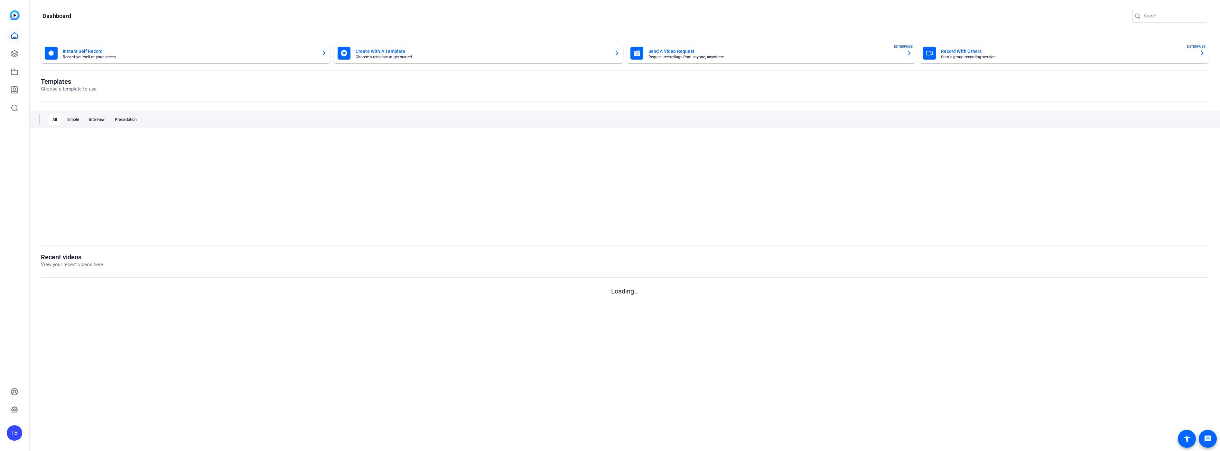 The width and height of the screenshot is (1220, 451). I want to click on h1: Recent videos, so click(72, 257).